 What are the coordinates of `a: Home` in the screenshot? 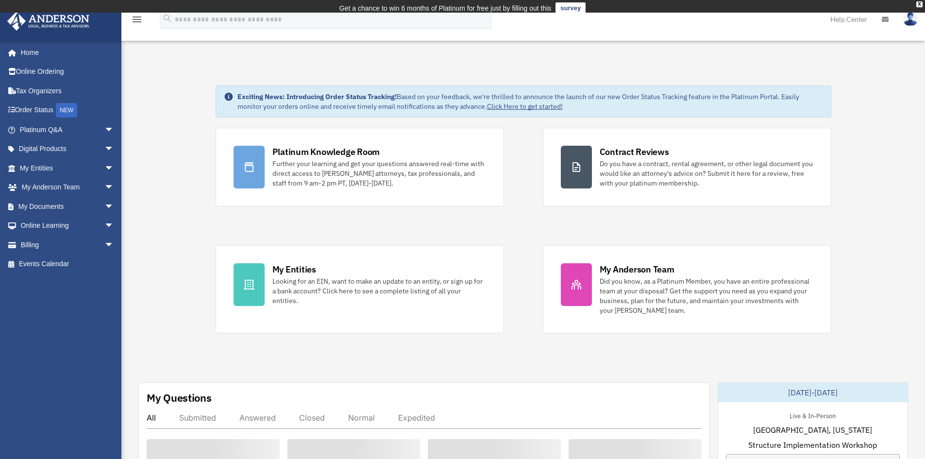 It's located at (65, 52).